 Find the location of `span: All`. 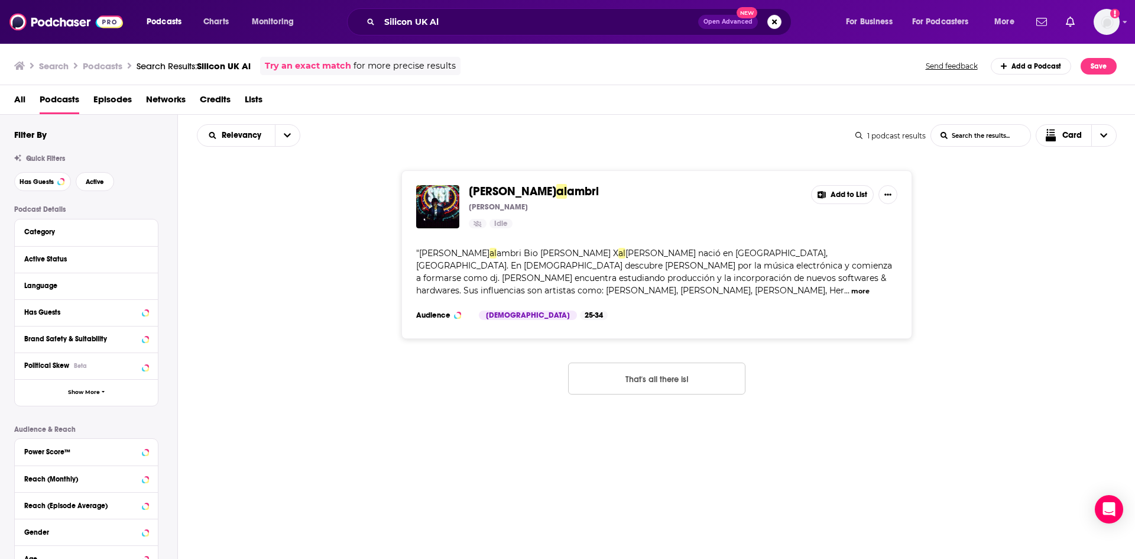

span: All is located at coordinates (20, 102).